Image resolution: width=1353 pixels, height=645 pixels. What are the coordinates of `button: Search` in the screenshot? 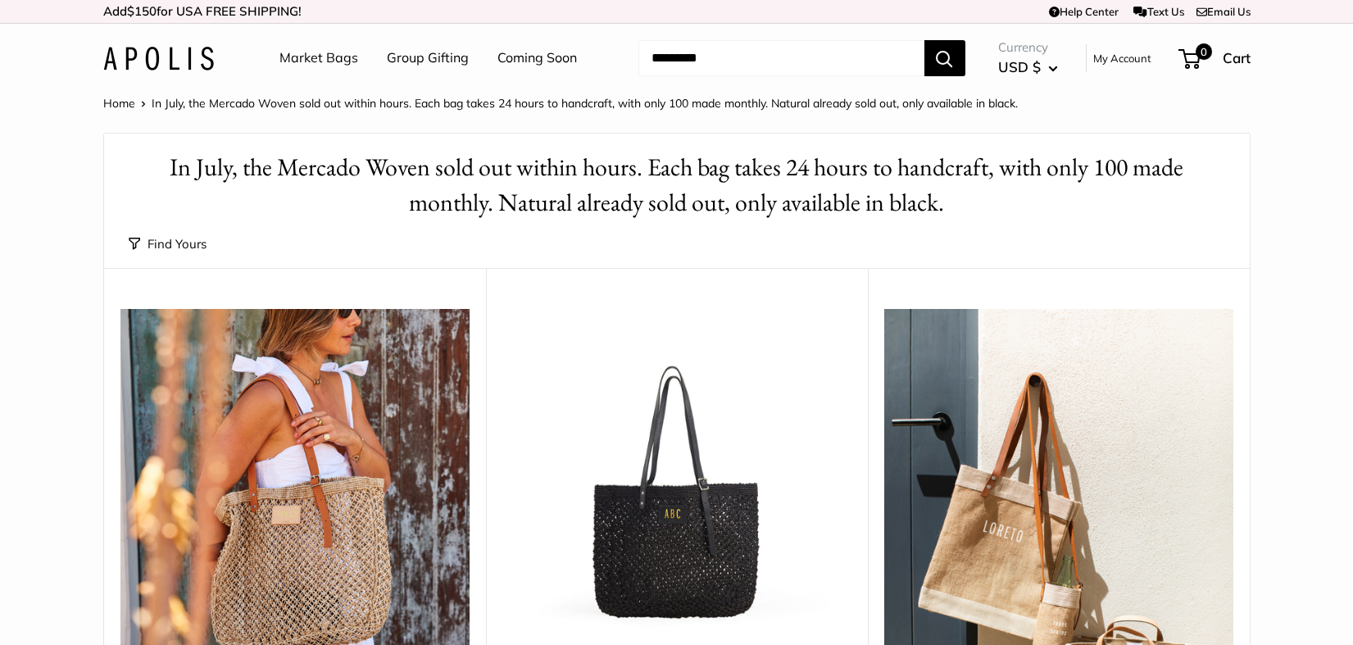 It's located at (945, 58).